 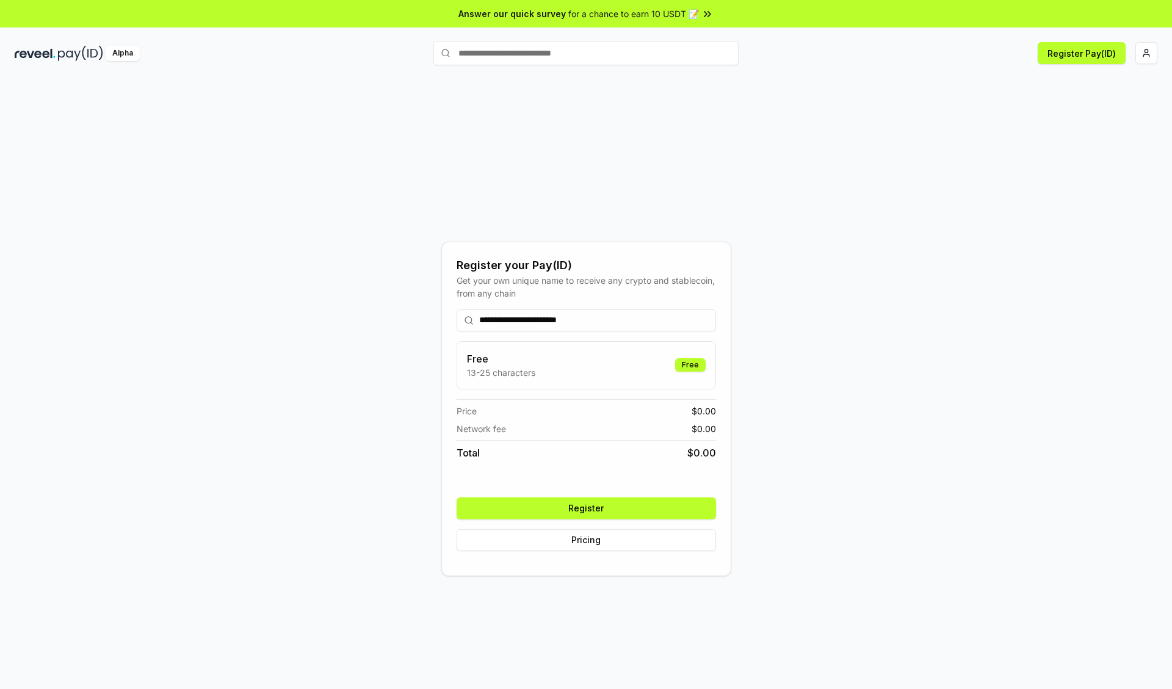 What do you see at coordinates (512, 13) in the screenshot?
I see `span: Answer our quick survey` at bounding box center [512, 13].